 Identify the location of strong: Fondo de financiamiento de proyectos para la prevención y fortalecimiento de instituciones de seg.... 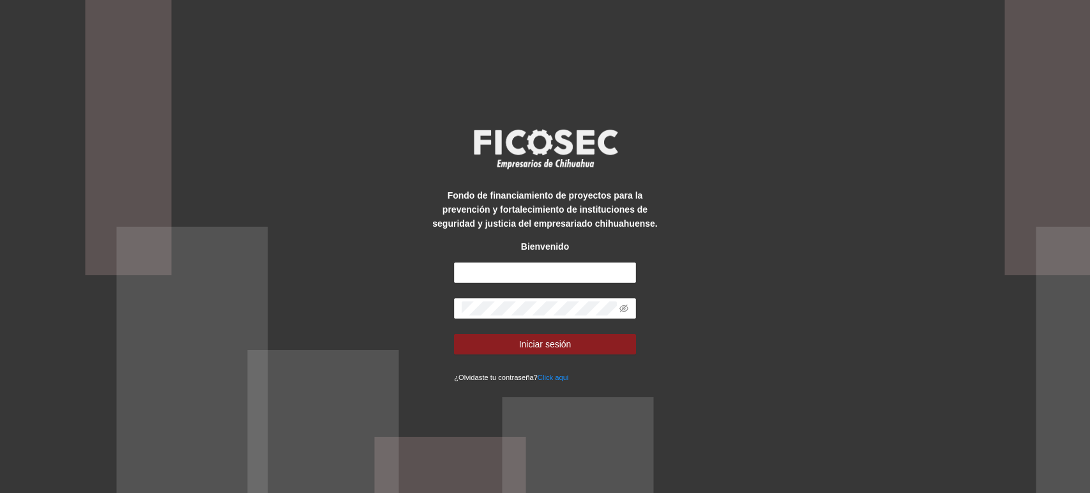
(545, 209).